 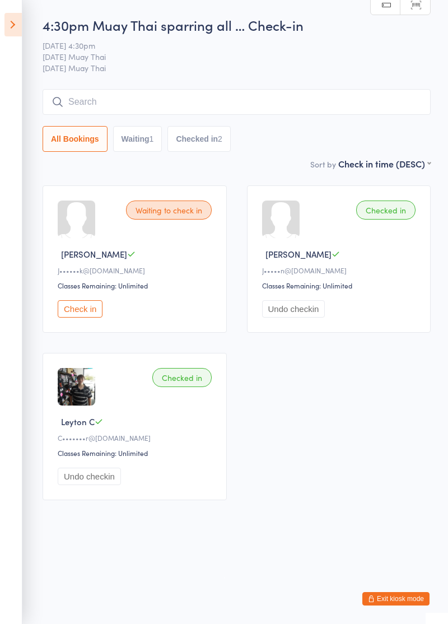 I want to click on button: Exit kiosk mode, so click(x=396, y=599).